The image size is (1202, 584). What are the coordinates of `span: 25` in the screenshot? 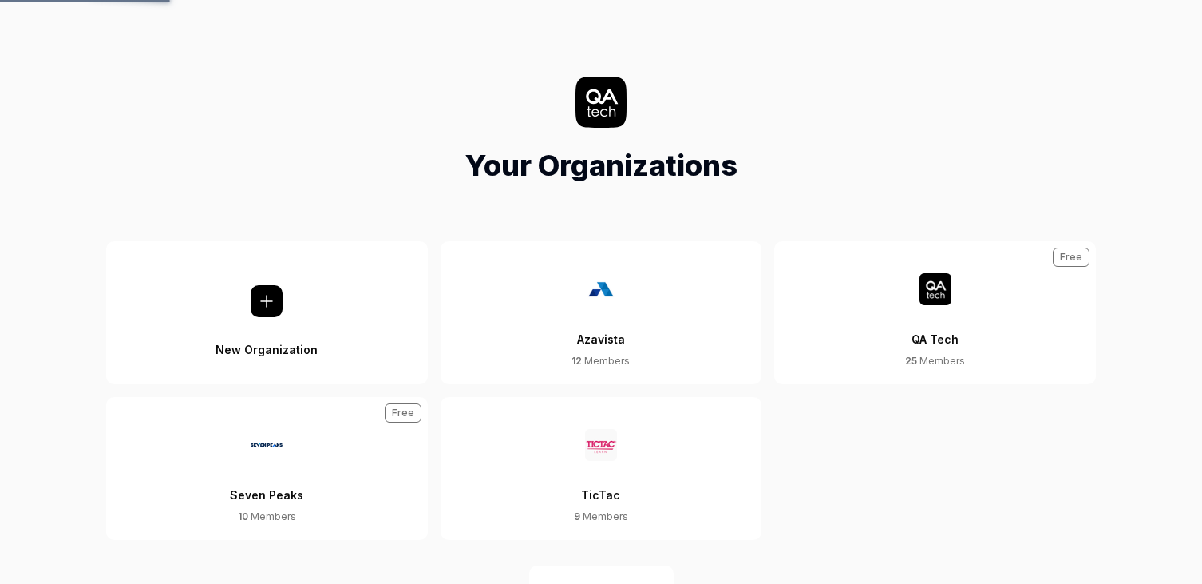 It's located at (911, 360).